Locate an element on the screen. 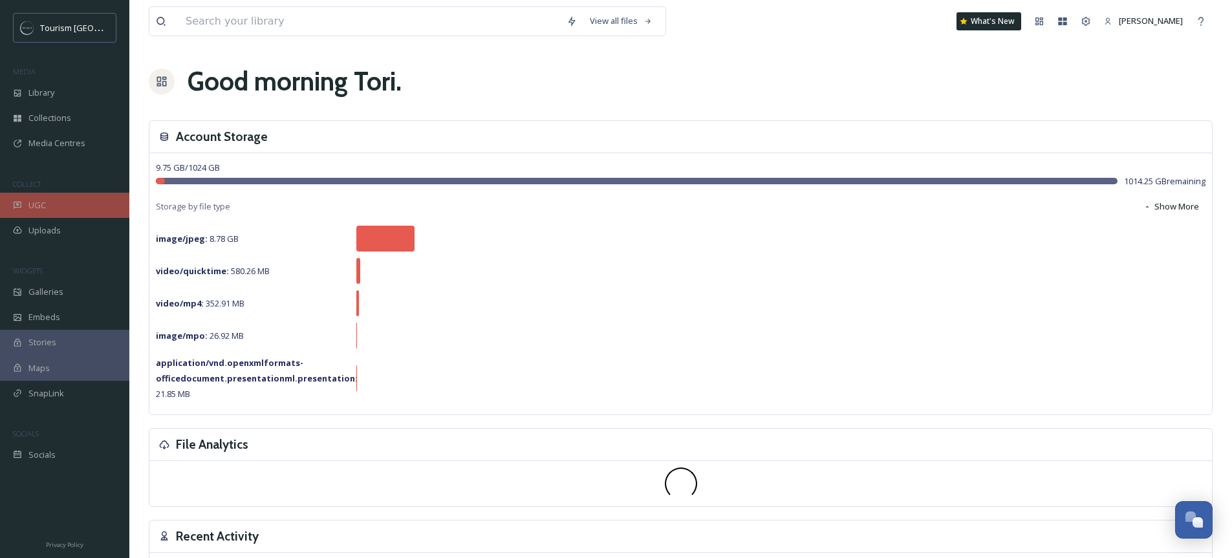 The height and width of the screenshot is (558, 1232). span: Socials is located at coordinates (42, 455).